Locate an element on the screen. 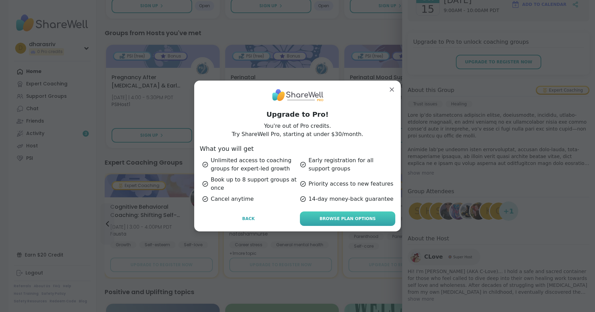 The image size is (595, 312). div: Priority access to new features is located at coordinates (348, 184).